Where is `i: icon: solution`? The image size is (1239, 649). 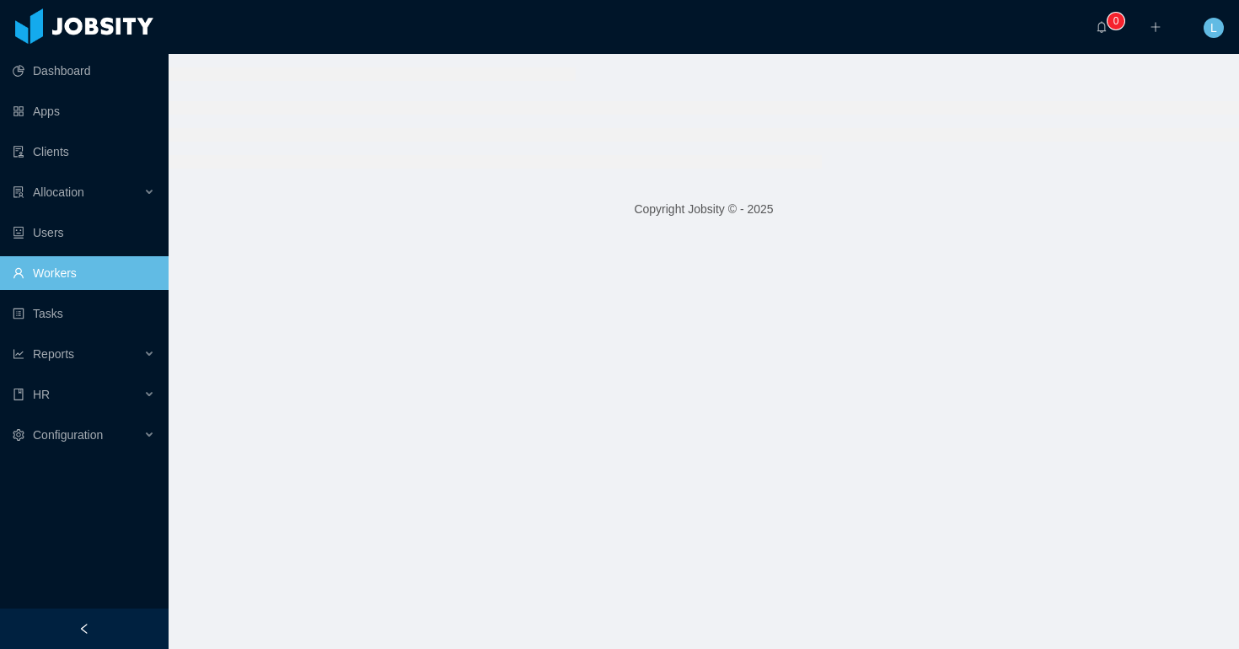
i: icon: solution is located at coordinates (19, 192).